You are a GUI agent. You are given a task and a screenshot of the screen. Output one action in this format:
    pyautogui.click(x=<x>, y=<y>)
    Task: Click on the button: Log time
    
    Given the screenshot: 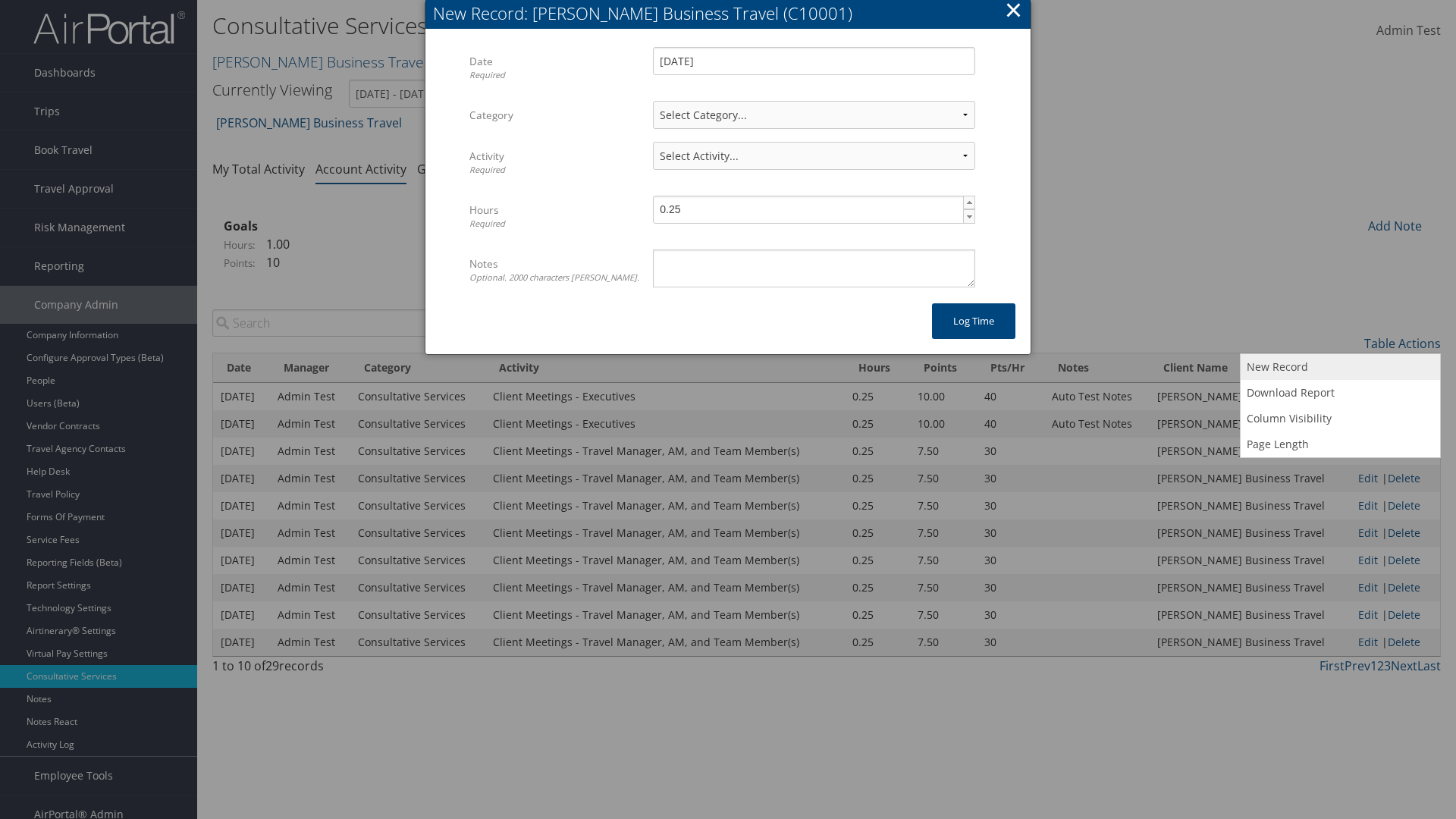 What is the action you would take?
    pyautogui.click(x=974, y=320)
    